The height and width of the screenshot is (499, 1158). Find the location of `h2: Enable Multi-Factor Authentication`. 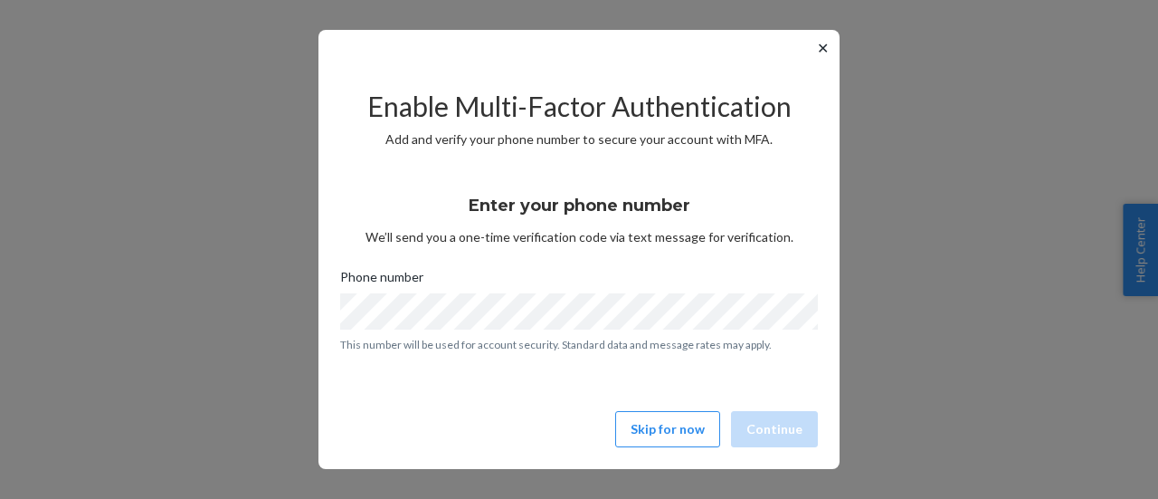

h2: Enable Multi-Factor Authentication is located at coordinates (579, 106).